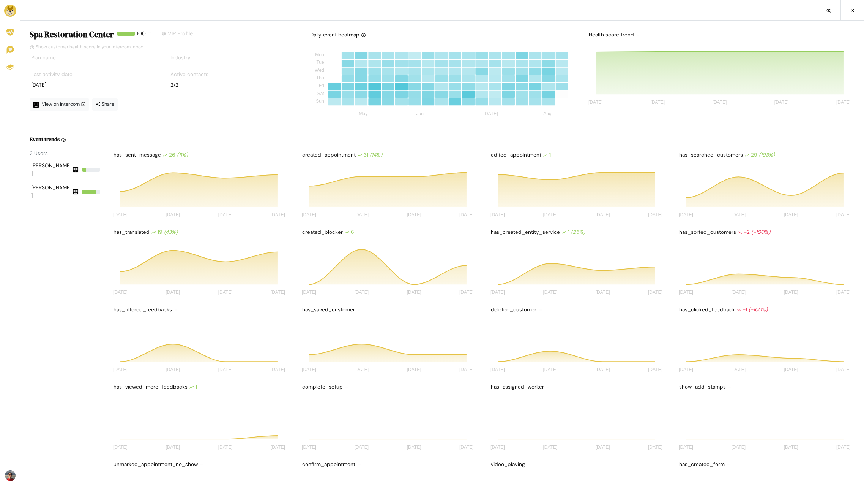 This screenshot has height=487, width=864. Describe the element at coordinates (91, 170) in the screenshot. I see `div: 21.419185282522996%` at that location.